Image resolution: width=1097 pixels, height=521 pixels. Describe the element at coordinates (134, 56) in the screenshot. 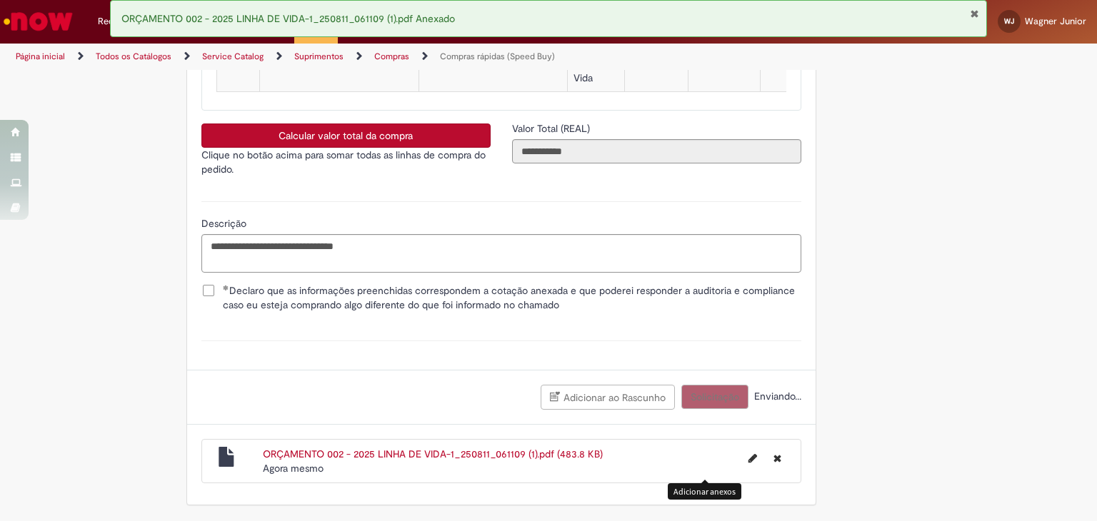

I see `a: Todos os Catálogos` at that location.